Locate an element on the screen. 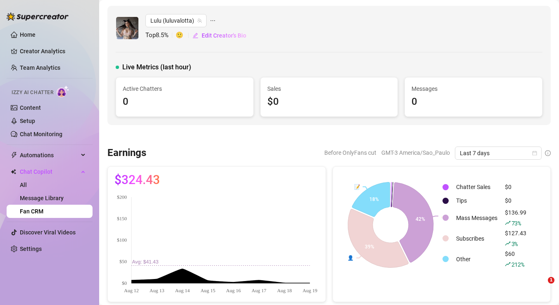  span: 3 % is located at coordinates (514, 244).